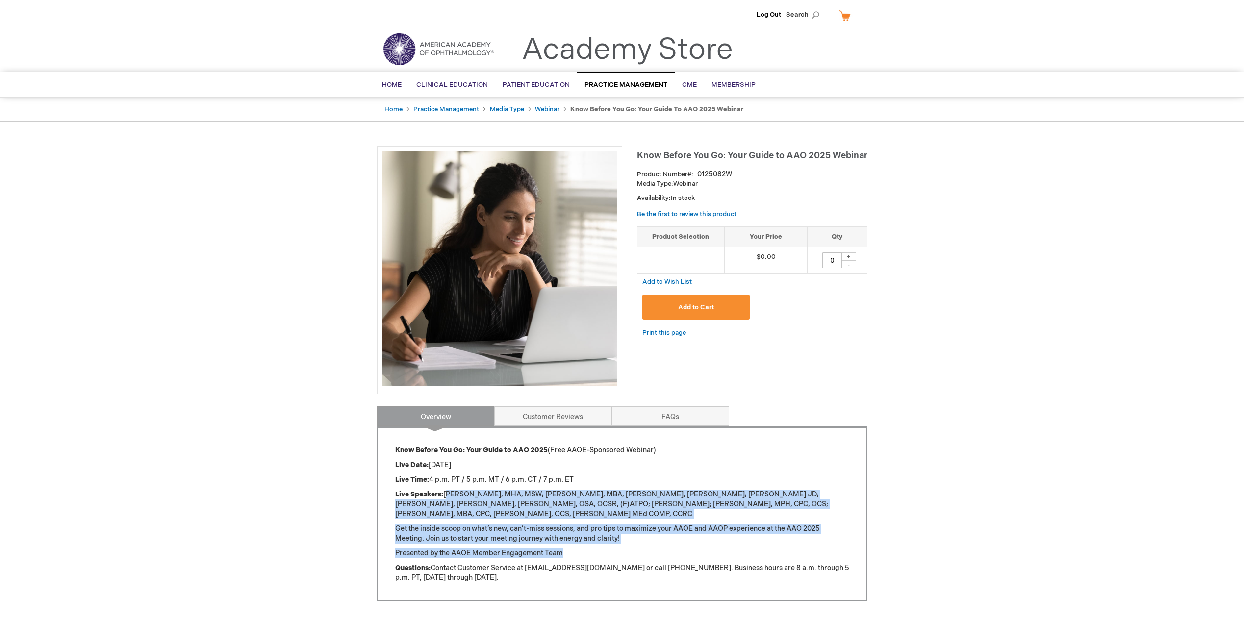 The image size is (1244, 644). I want to click on p: Availability:, so click(752, 198).